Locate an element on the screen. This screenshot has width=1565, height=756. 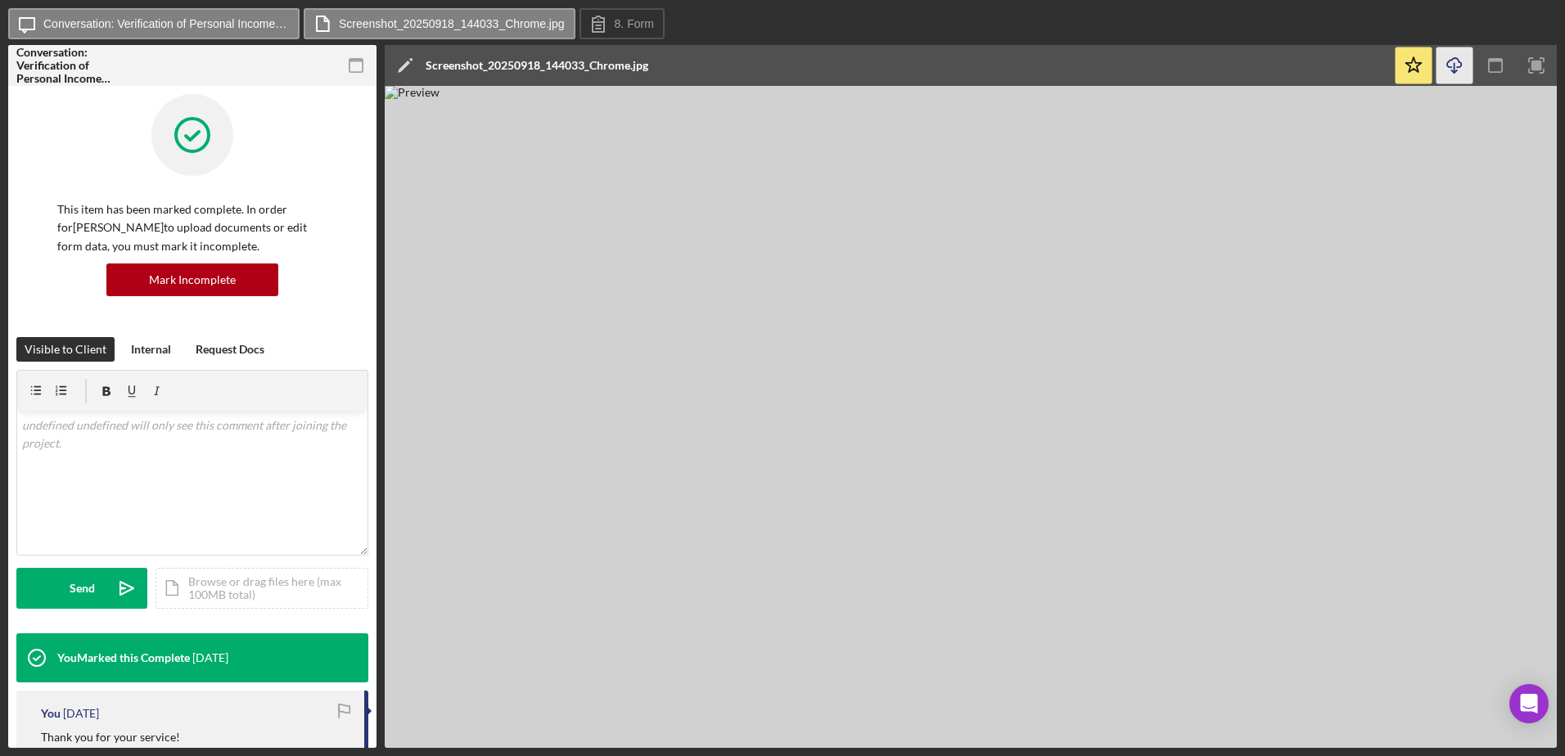
div: Screenshot_20250918_144033_Chrome.jpg is located at coordinates (537, 65).